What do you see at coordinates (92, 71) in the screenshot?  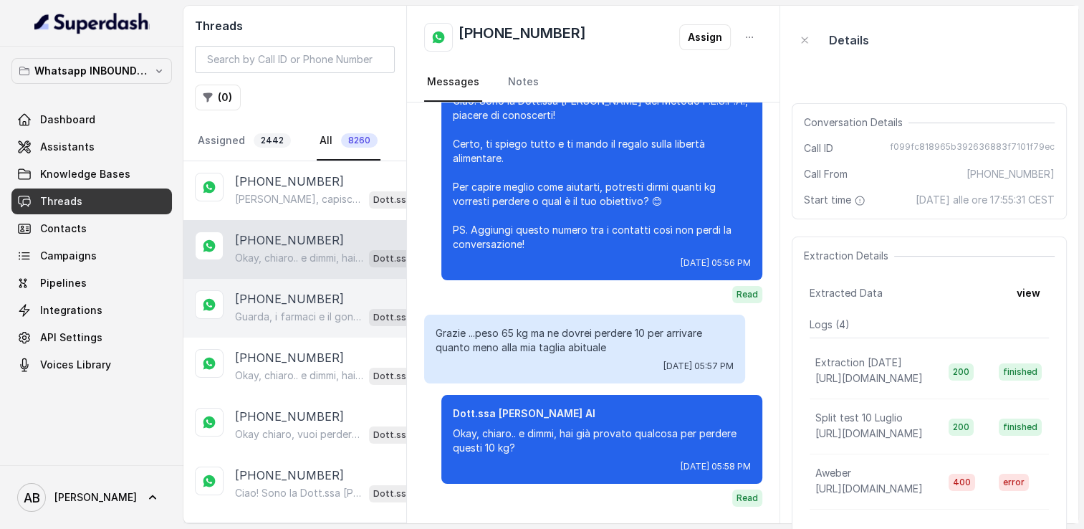 I see `button: Whatsapp INBOUND Workspace` at bounding box center [92, 71].